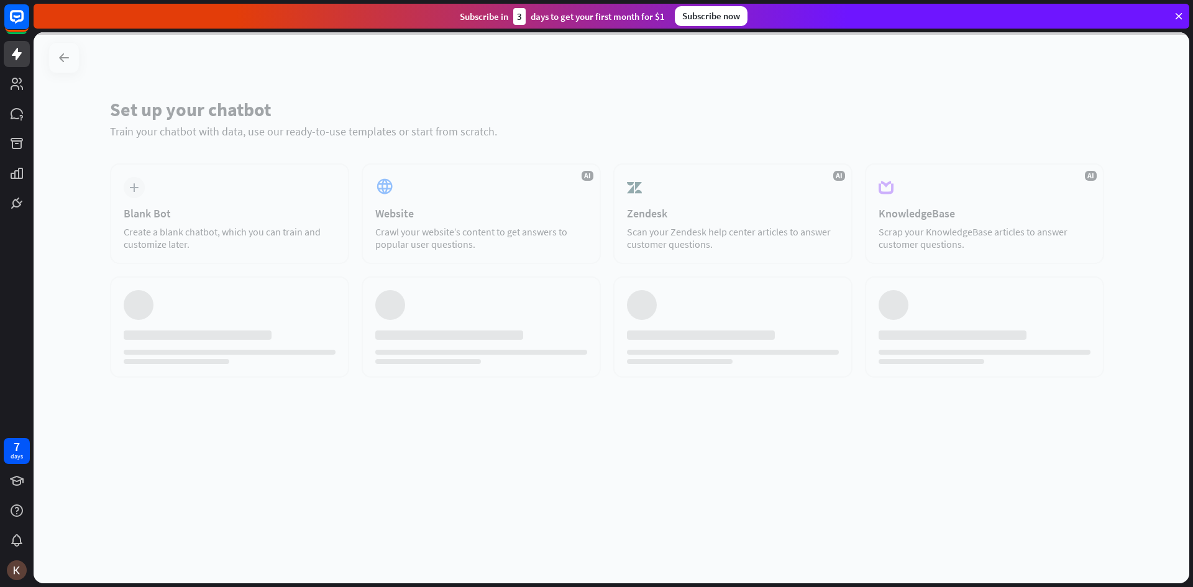  Describe the element at coordinates (17, 457) in the screenshot. I see `div: days` at that location.